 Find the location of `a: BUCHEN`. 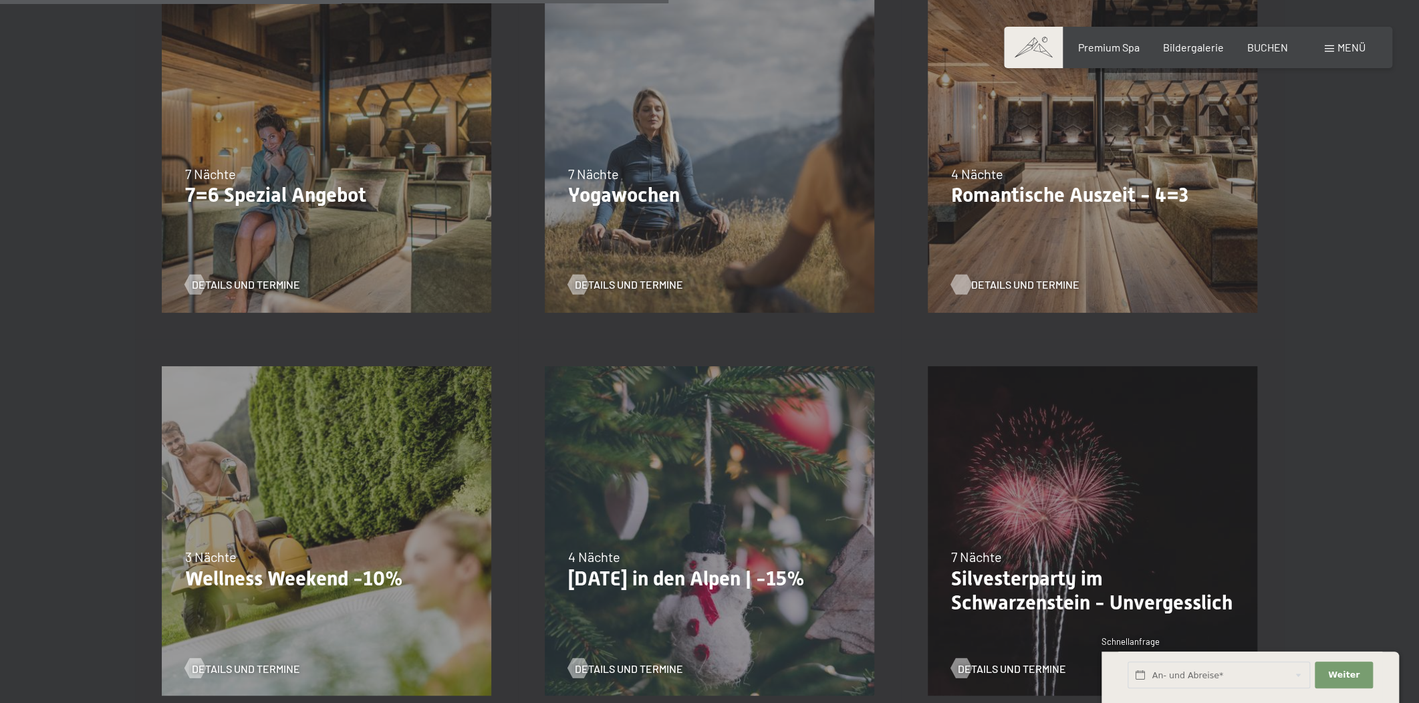

a: BUCHEN is located at coordinates (1267, 47).